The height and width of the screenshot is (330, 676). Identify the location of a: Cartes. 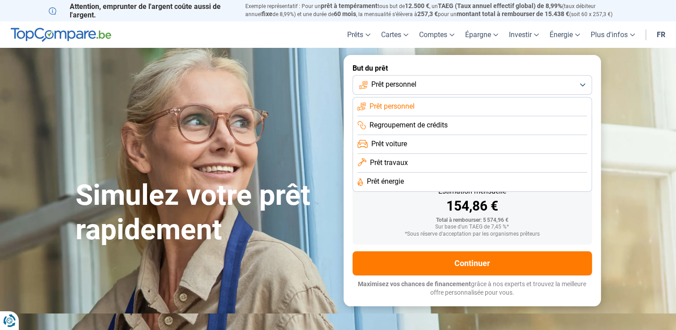
(394, 34).